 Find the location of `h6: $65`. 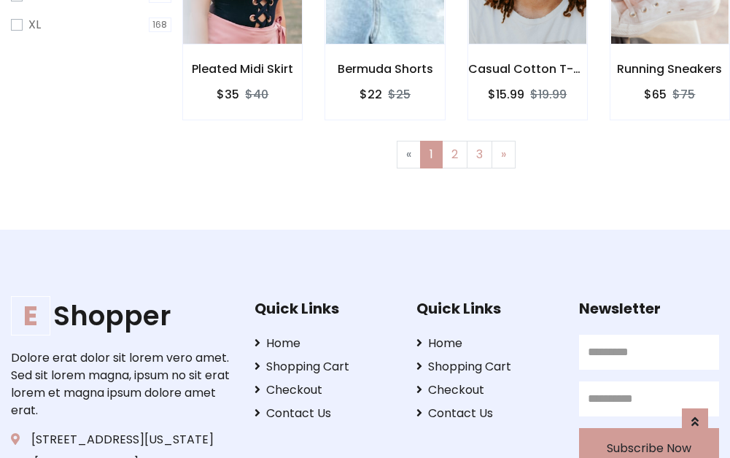

h6: $65 is located at coordinates (655, 94).